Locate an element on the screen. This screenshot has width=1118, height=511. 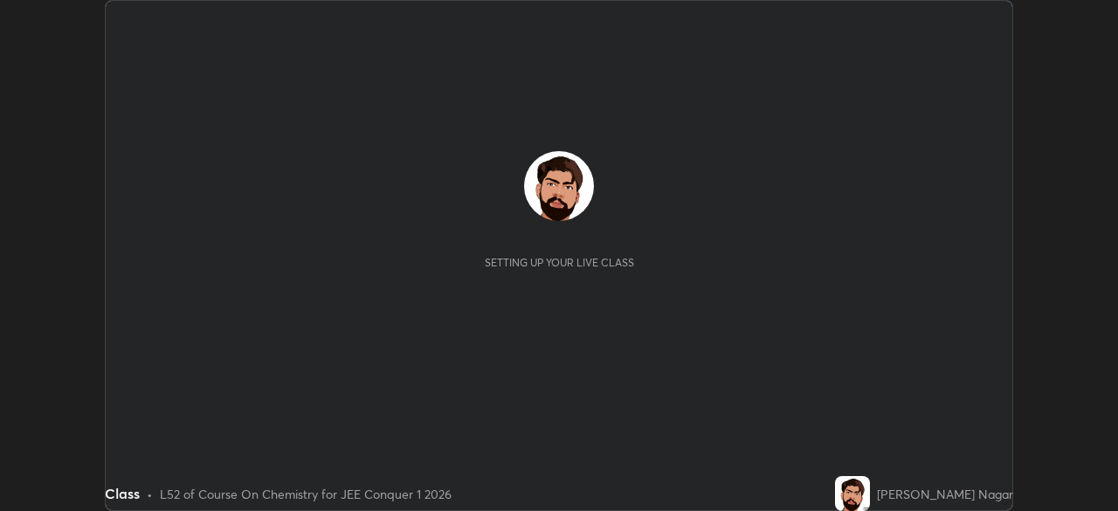
div: L52 of Course On Chemistry for JEE Conquer 1 2026 is located at coordinates (306, 494).